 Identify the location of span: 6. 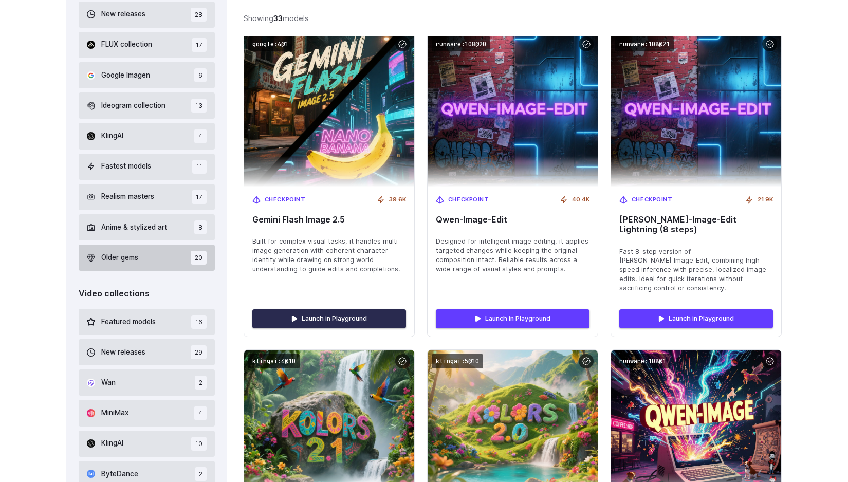
(201, 75).